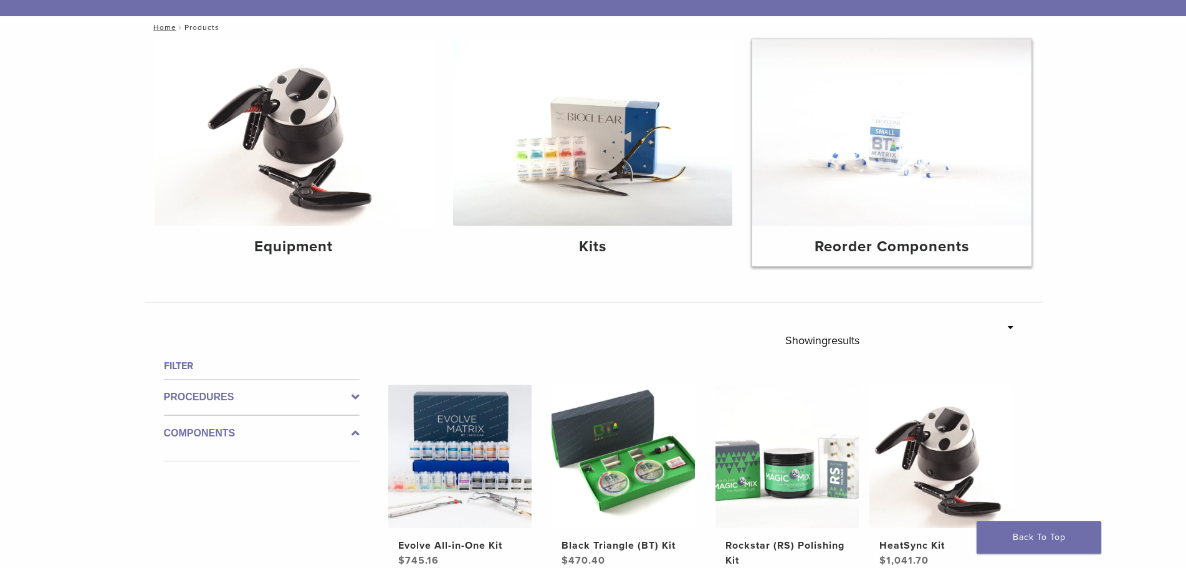 Image resolution: width=1186 pixels, height=568 pixels. I want to click on h2: HeatSync Kit, so click(941, 545).